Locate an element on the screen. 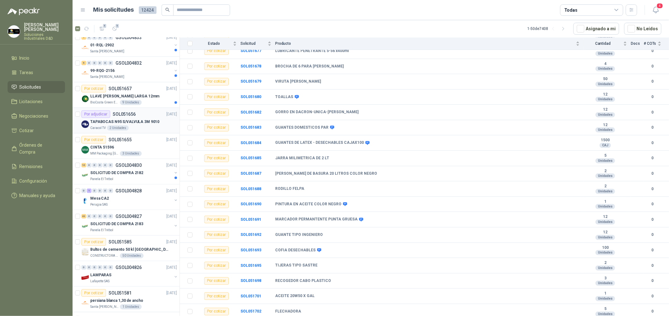 The image size is (669, 316). p: Panela El Trébol is located at coordinates (102, 230).